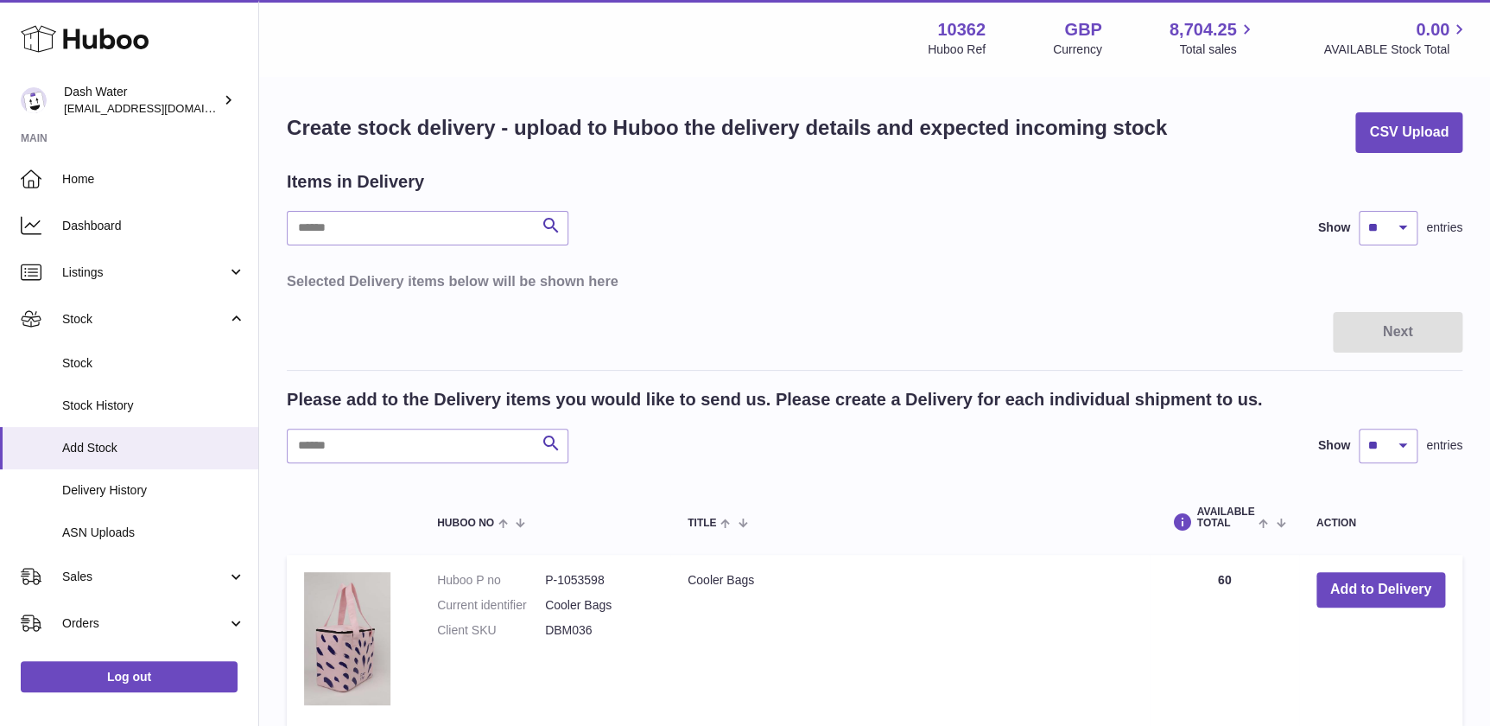 Image resolution: width=1490 pixels, height=726 pixels. I want to click on span: AVAILABLE Stock Total, so click(1396, 49).